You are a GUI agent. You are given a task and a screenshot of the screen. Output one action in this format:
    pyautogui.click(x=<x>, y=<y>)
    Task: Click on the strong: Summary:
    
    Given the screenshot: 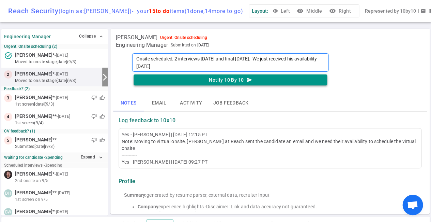 What is the action you would take?
    pyautogui.click(x=135, y=195)
    